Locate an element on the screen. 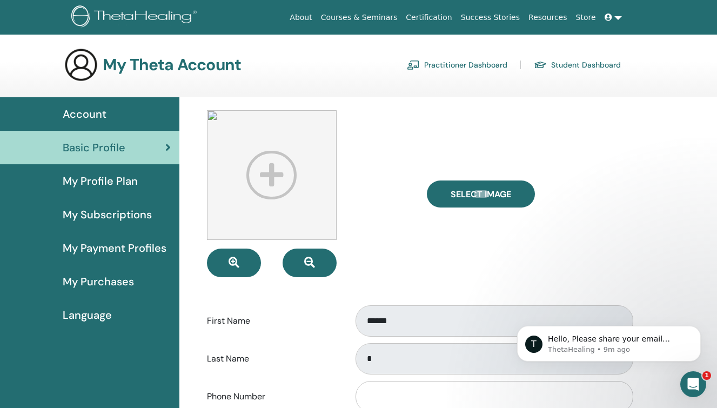 Image resolution: width=717 pixels, height=408 pixels. div: Profile image for ThetaHealing is located at coordinates (33, 41).